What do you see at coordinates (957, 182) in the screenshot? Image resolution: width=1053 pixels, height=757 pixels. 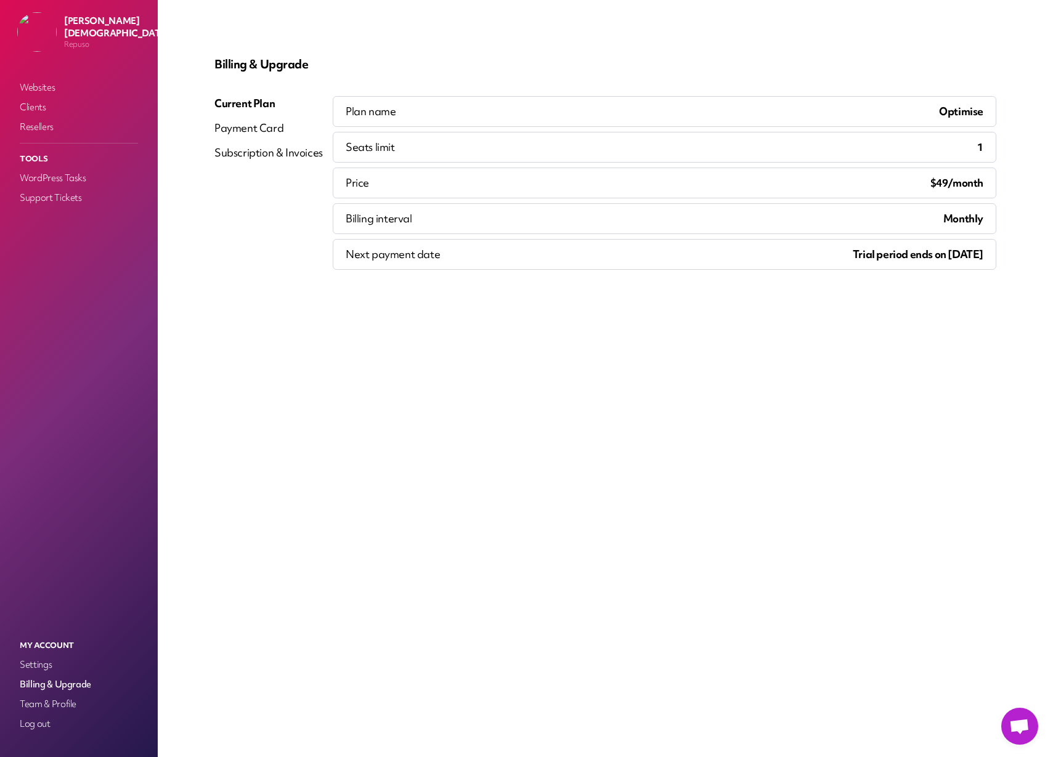 I see `span: $49/month` at bounding box center [957, 182].